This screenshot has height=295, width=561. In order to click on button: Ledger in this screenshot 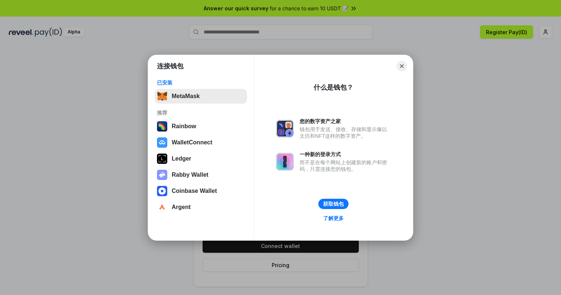, I will do `click(201, 159)`.